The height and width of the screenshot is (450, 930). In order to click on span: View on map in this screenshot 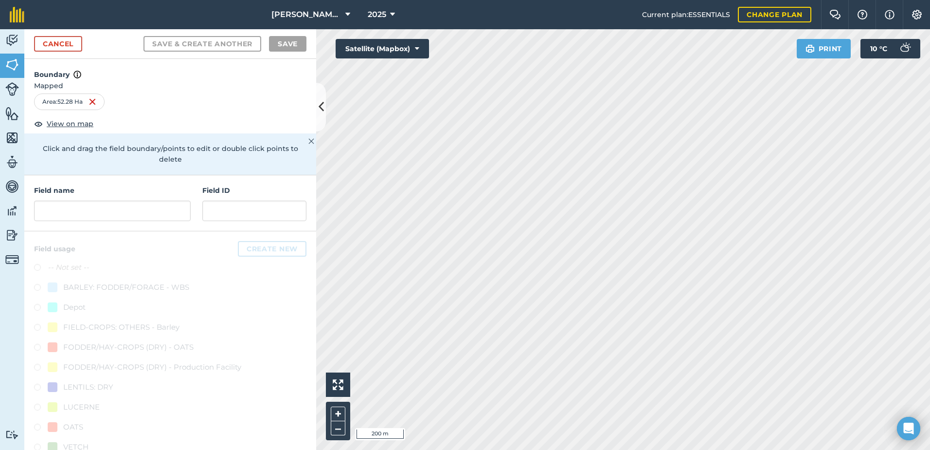, I will do `click(70, 124)`.